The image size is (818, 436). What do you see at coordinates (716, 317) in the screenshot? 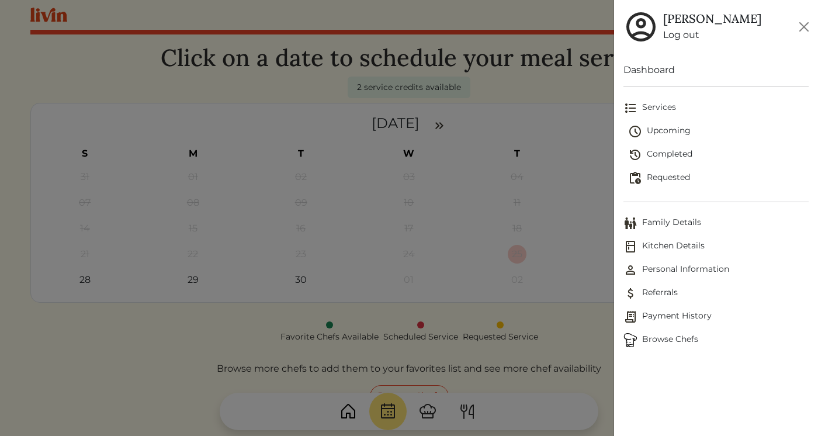
I see `span: Payment History` at bounding box center [716, 317].